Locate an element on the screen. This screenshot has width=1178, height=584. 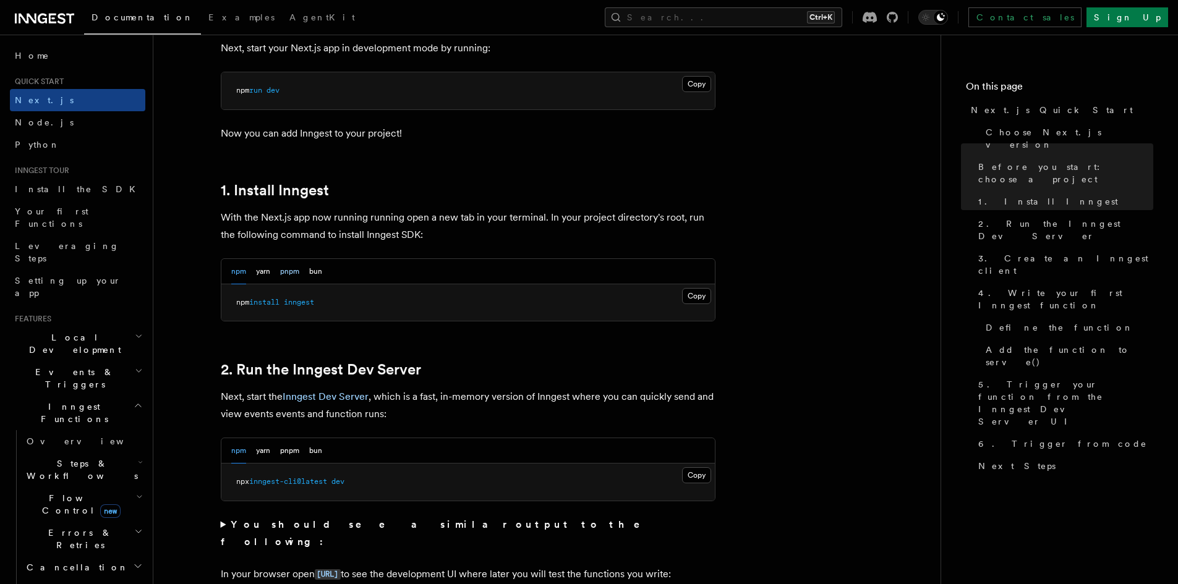
button: Flow Controlnew is located at coordinates (83, 504).